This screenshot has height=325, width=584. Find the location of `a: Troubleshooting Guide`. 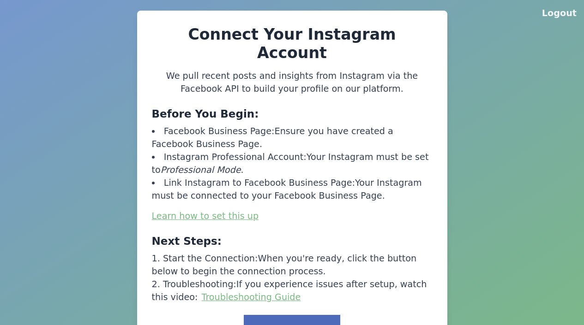

a: Troubleshooting Guide is located at coordinates (251, 297).